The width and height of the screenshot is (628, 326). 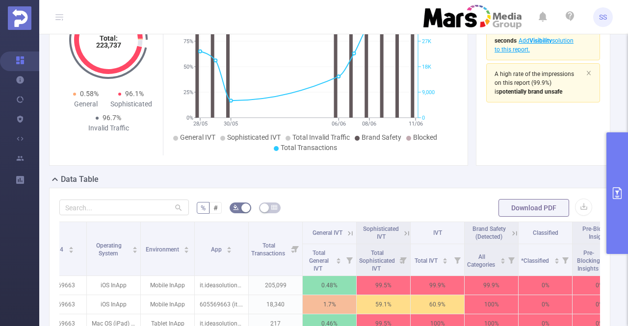 I want to click on button: icon: close, so click(x=589, y=73).